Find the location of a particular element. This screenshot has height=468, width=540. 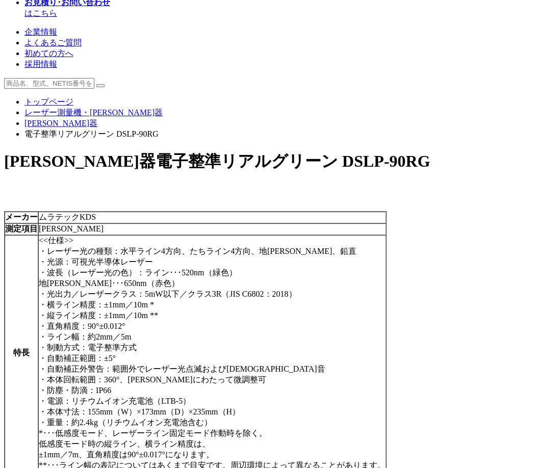

a: 企業情報 is located at coordinates (41, 32).